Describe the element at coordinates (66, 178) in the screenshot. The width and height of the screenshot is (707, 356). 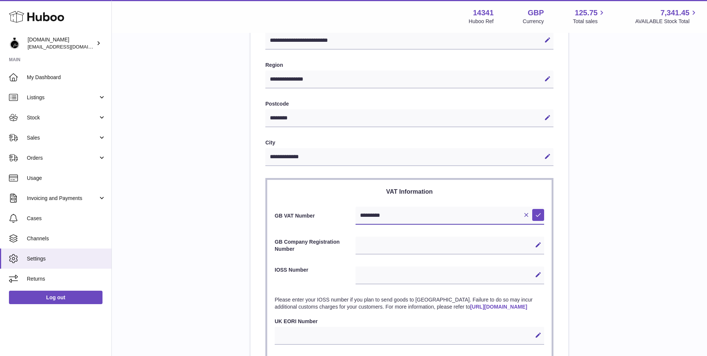
I see `span: Usage` at that location.